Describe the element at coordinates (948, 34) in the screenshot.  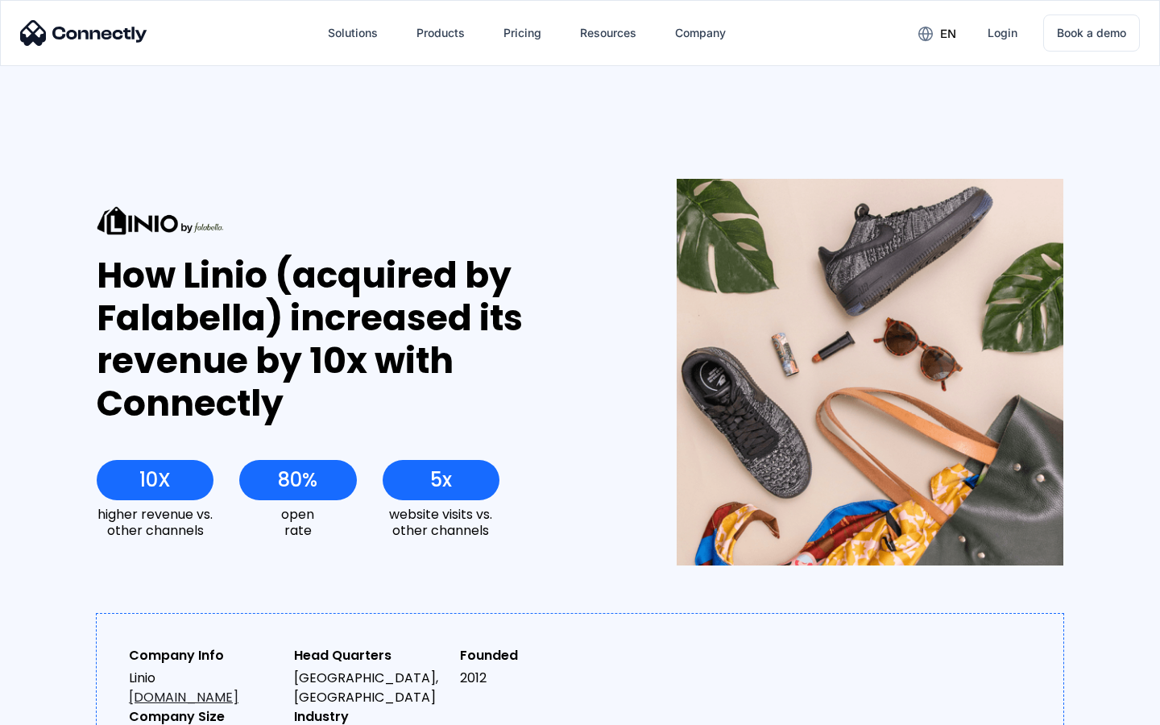
I see `div: en` at that location.